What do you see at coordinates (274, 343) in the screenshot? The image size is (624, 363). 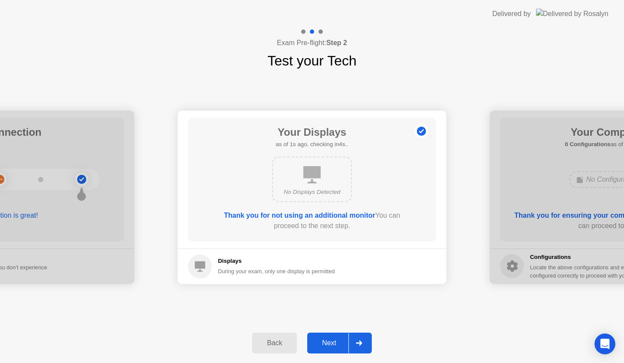 I see `div: Back` at bounding box center [274, 343].